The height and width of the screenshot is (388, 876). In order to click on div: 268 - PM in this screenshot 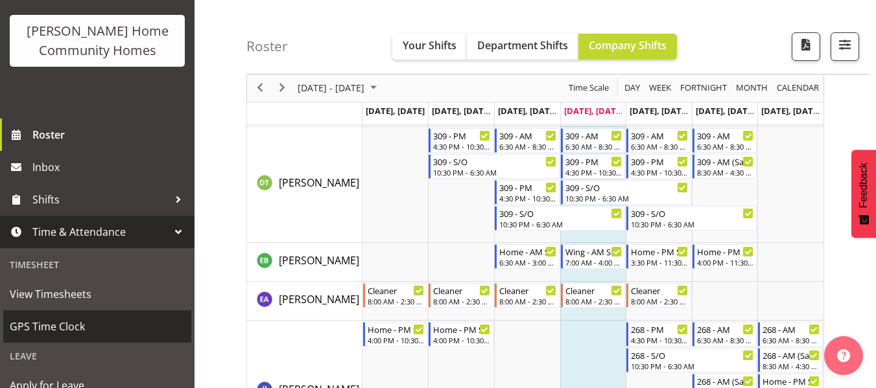, I will do `click(659, 329)`.